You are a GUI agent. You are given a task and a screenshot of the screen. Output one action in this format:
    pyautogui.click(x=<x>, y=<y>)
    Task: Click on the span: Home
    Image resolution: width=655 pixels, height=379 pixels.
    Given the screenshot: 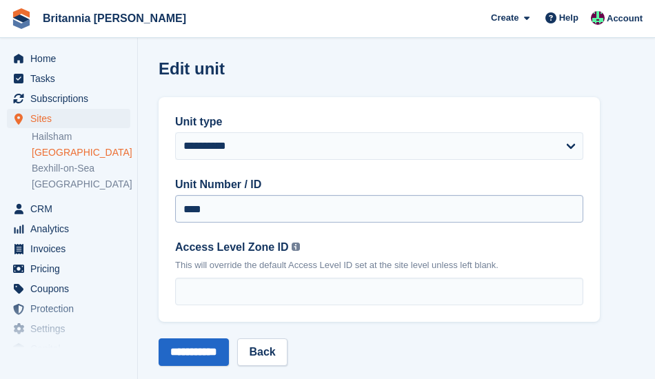 What is the action you would take?
    pyautogui.click(x=72, y=59)
    